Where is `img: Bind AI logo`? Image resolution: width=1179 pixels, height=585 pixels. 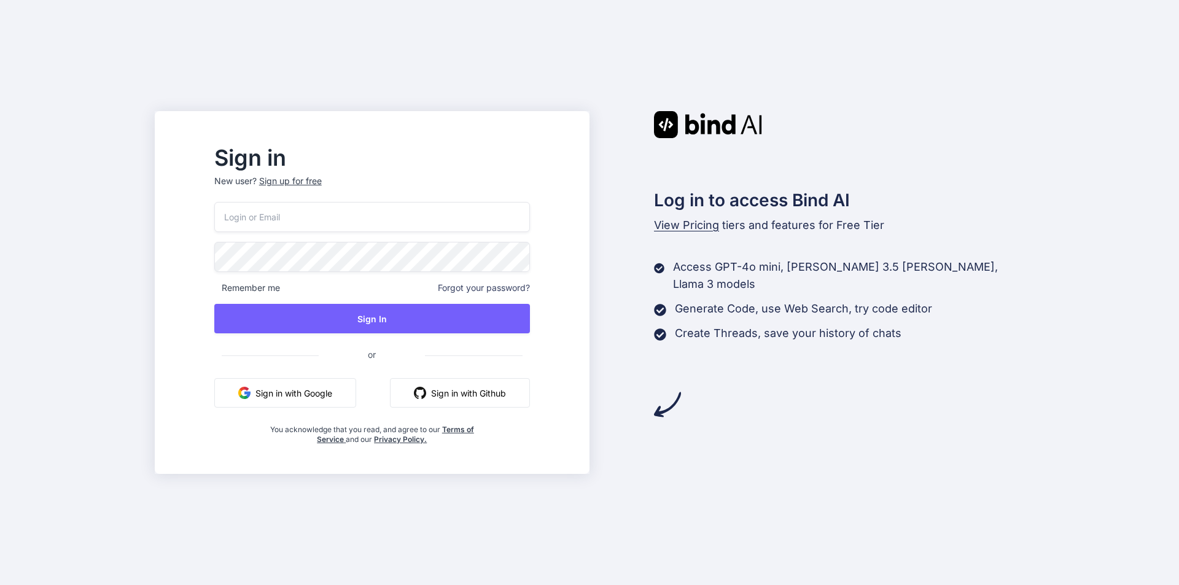
img: Bind AI logo is located at coordinates (708, 125).